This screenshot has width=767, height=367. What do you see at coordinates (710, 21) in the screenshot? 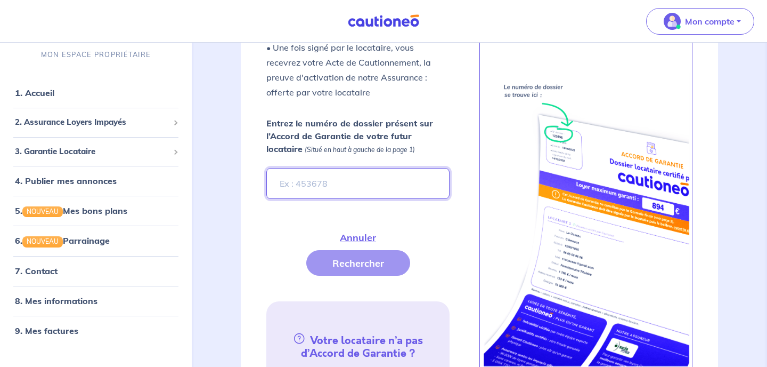
I see `p: Mon compte` at bounding box center [710, 21].